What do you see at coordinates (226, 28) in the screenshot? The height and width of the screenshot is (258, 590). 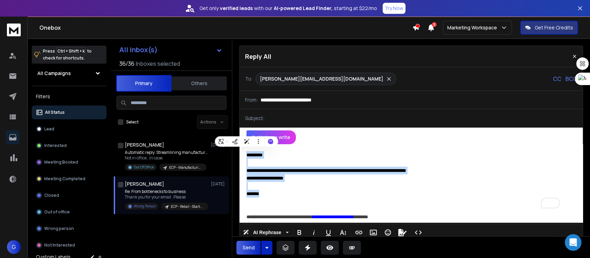 I see `h1: Onebox` at bounding box center [226, 28].